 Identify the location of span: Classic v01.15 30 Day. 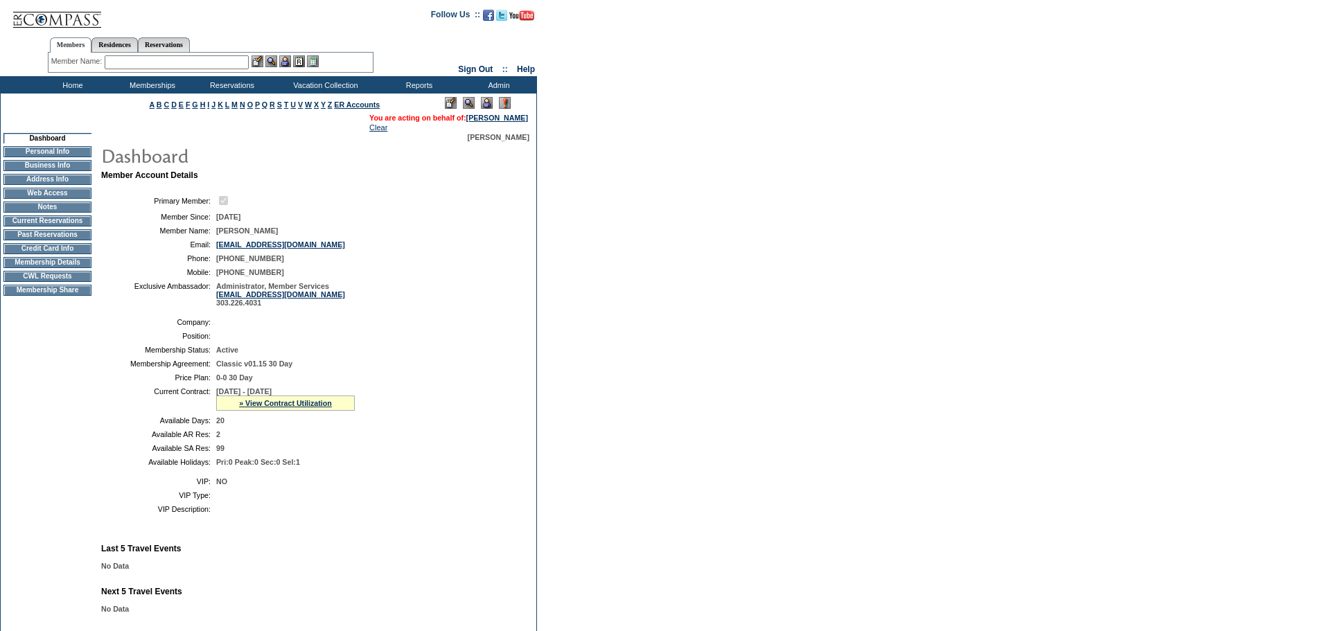
(254, 364).